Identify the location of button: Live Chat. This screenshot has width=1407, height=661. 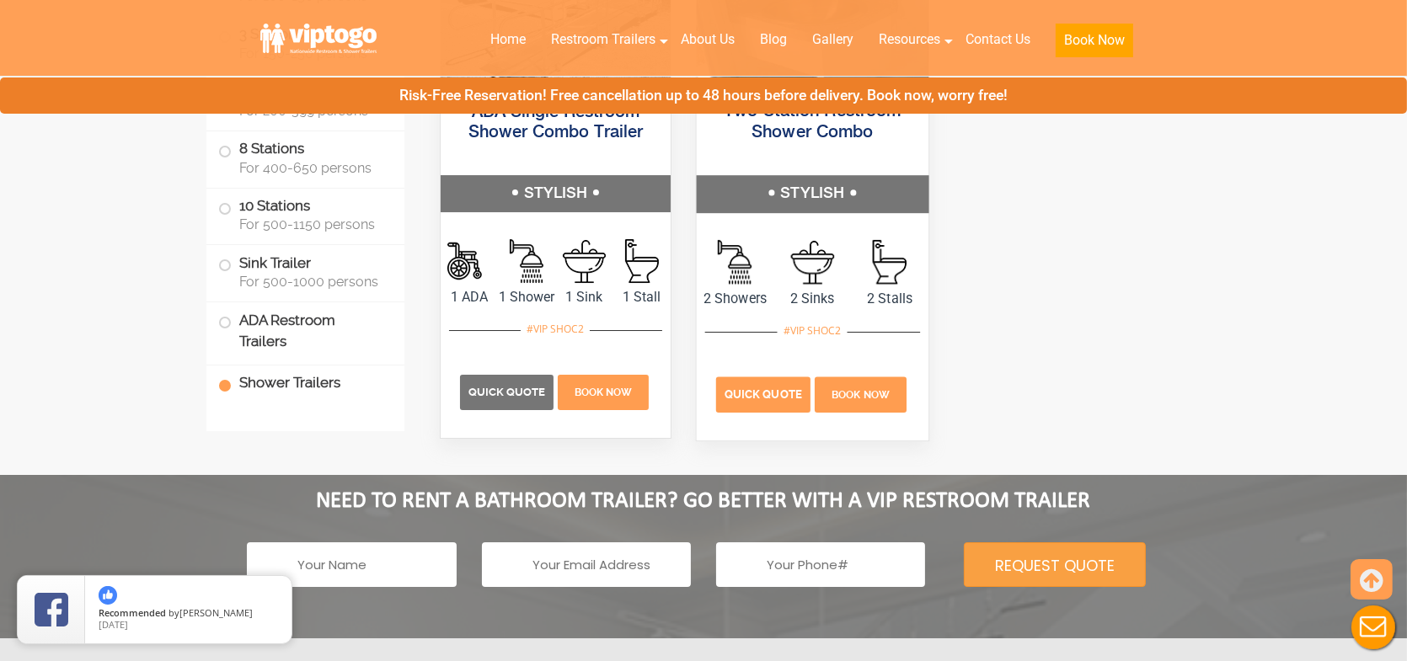
(1373, 628).